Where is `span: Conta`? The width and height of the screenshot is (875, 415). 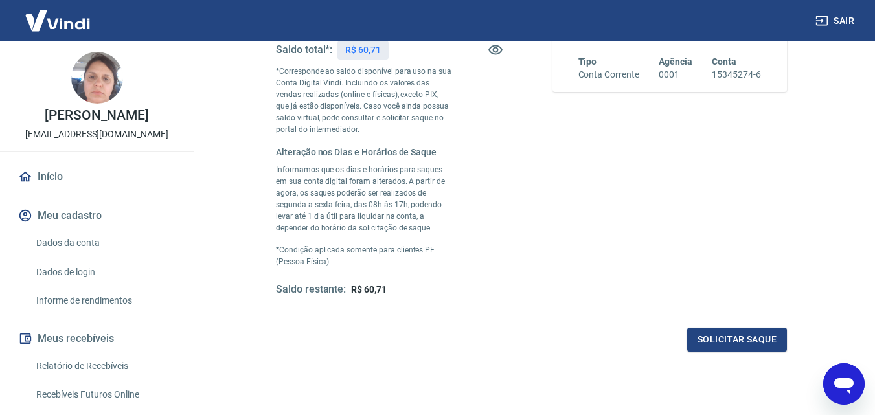
span: Conta is located at coordinates (724, 62).